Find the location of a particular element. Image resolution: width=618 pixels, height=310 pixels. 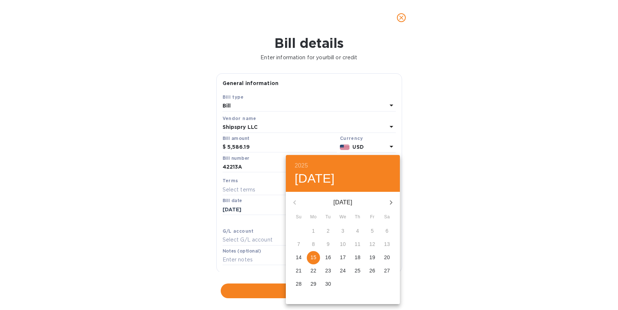

button: 15 is located at coordinates (313, 257).